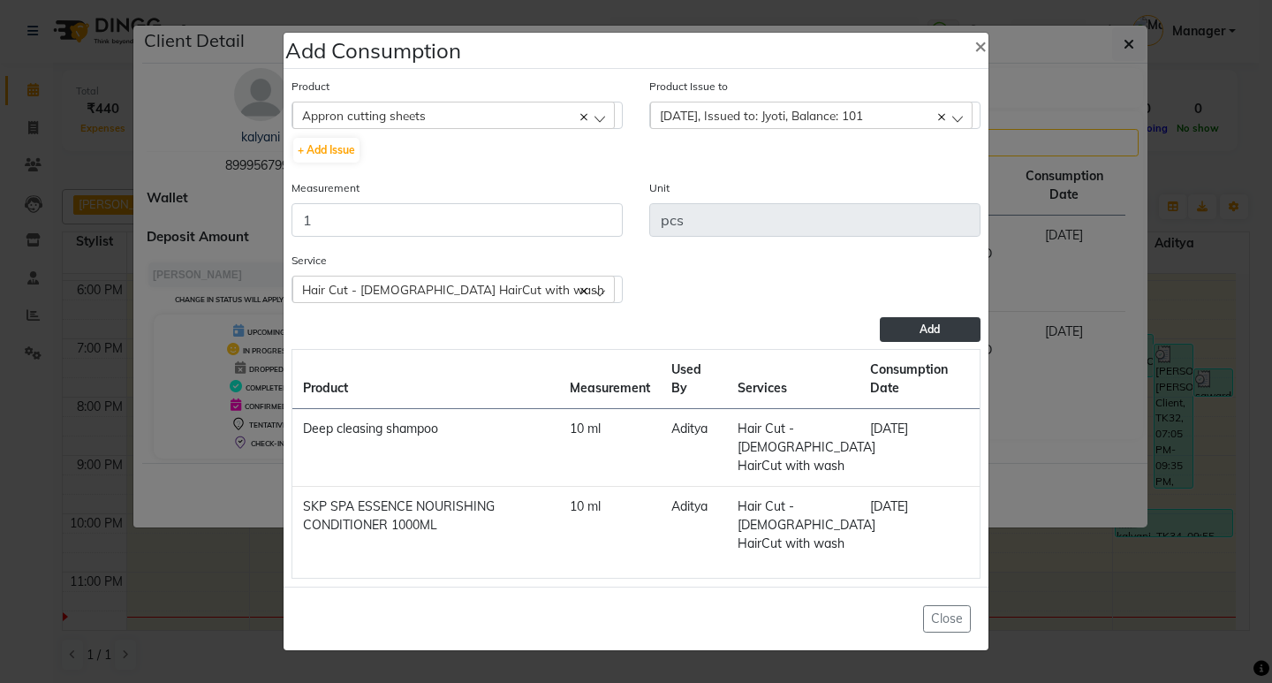 This screenshot has height=683, width=1272. I want to click on label: Measurement, so click(325, 188).